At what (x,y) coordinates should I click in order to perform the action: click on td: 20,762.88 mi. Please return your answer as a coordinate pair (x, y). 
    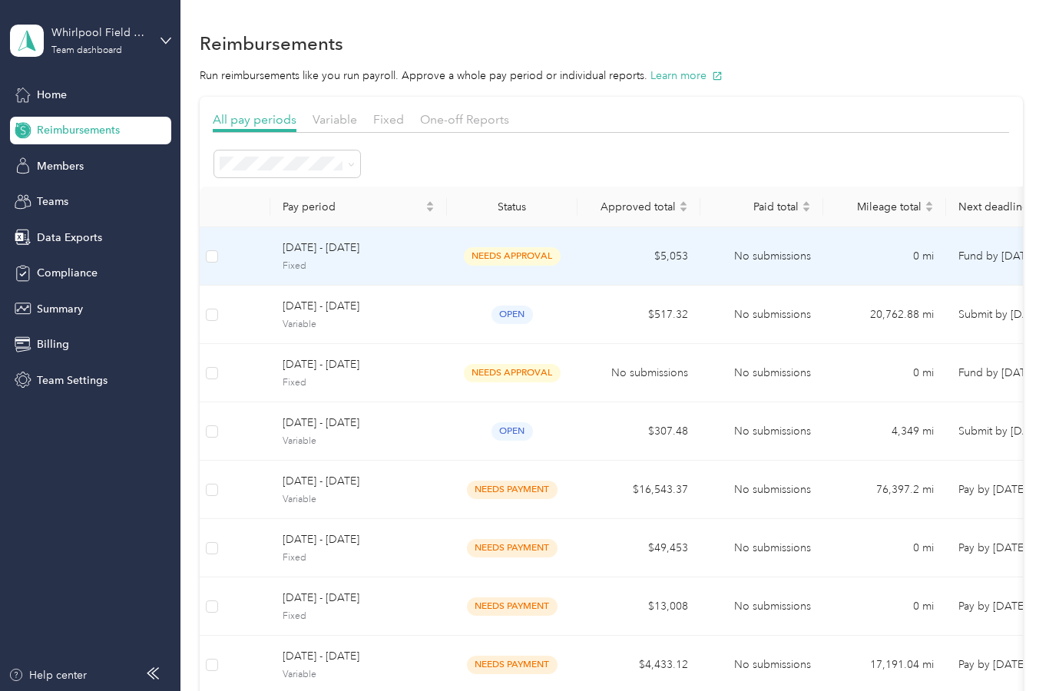
    Looking at the image, I should click on (885, 315).